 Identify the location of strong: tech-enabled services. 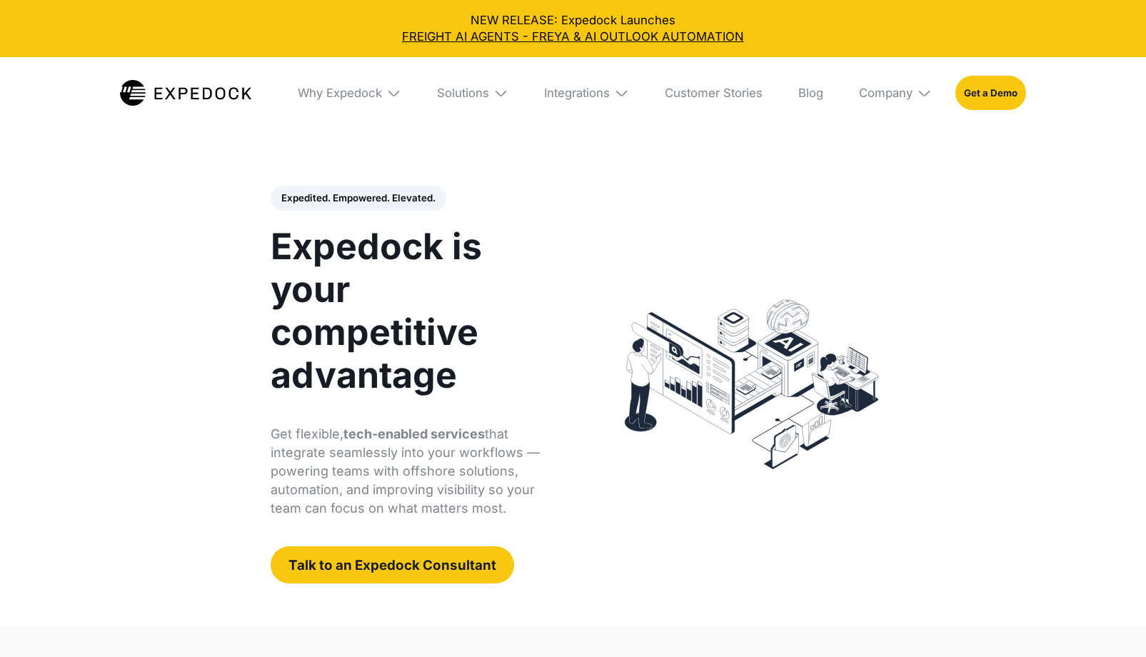
(414, 434).